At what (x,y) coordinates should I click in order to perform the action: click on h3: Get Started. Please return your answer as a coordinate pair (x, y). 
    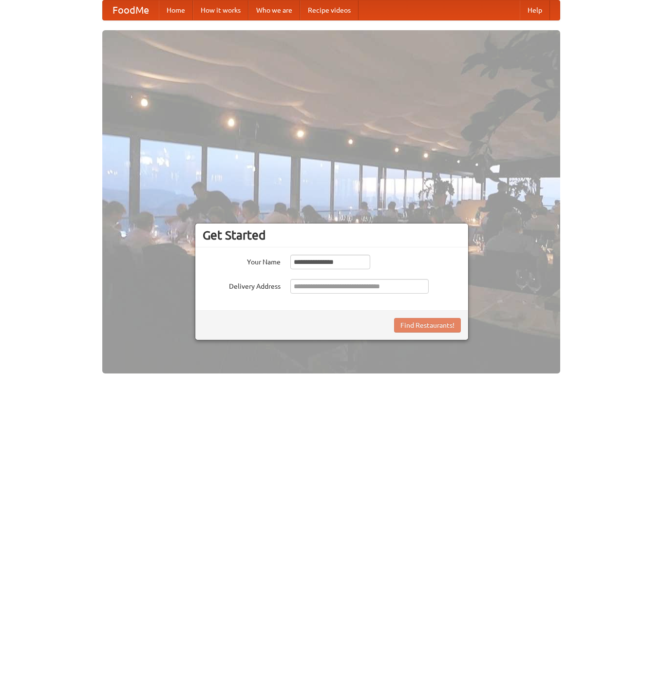
    Looking at the image, I should click on (332, 235).